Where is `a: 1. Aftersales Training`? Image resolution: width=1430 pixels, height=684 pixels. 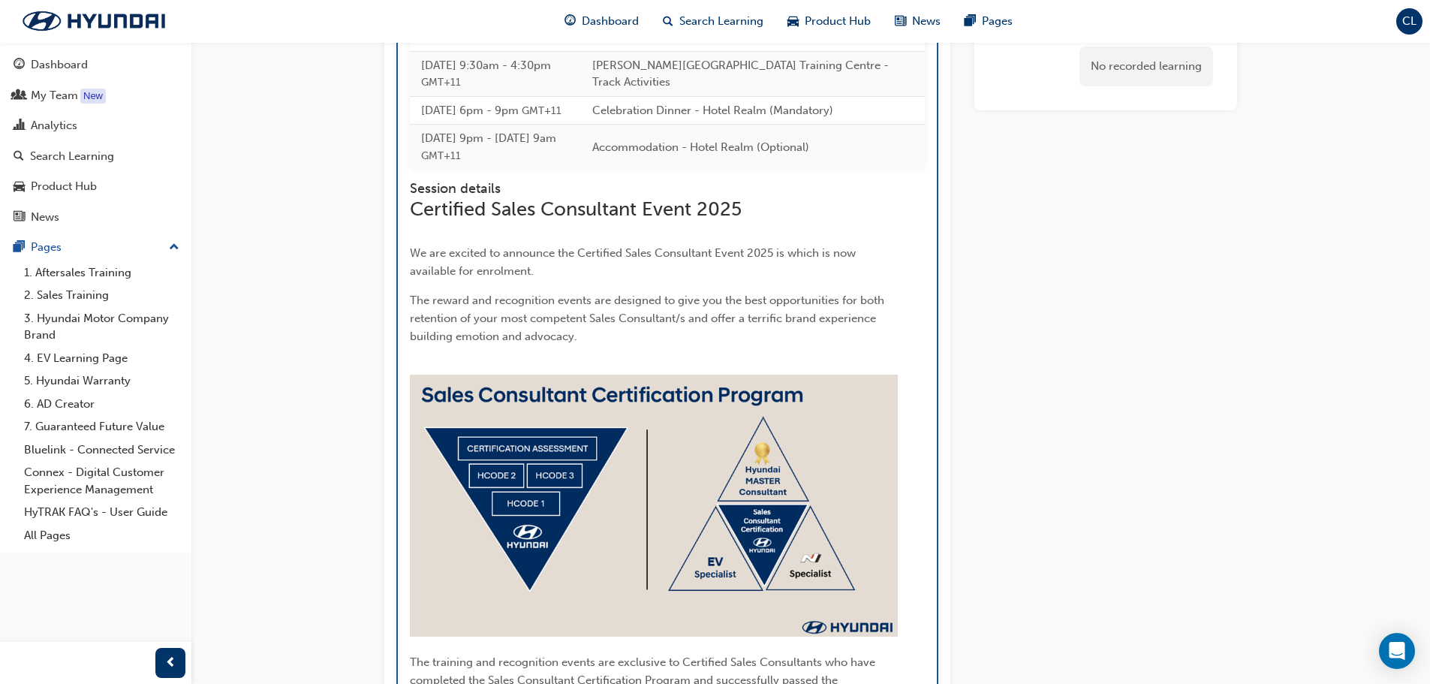 a: 1. Aftersales Training is located at coordinates (101, 272).